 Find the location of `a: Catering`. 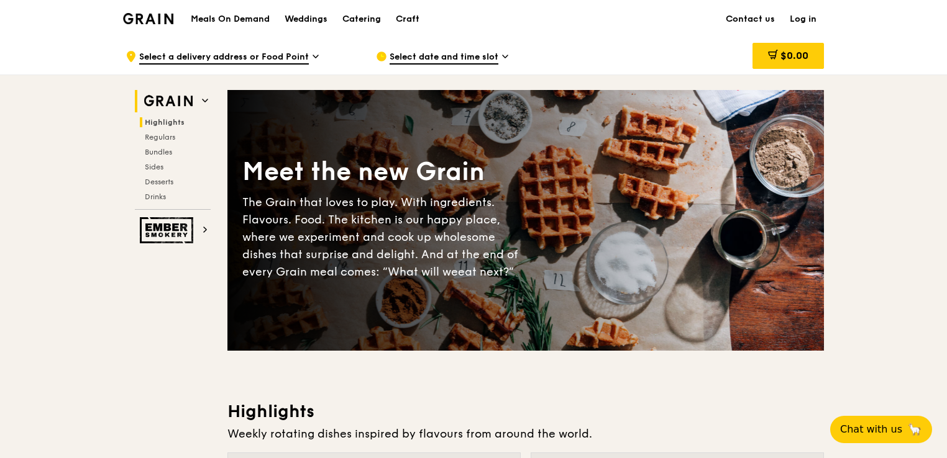

a: Catering is located at coordinates (361, 19).